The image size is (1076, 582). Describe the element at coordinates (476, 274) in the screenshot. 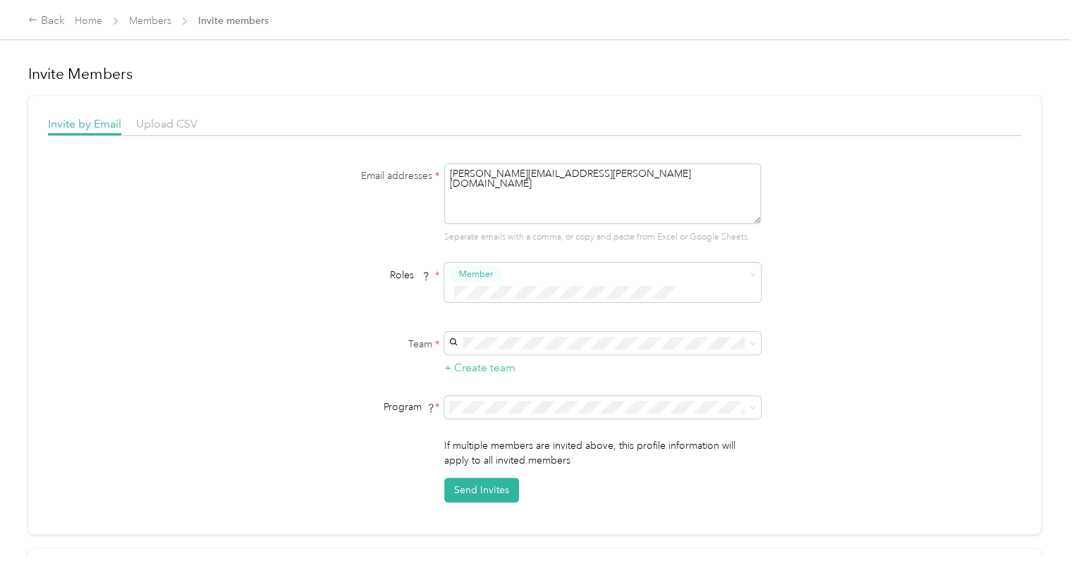

I see `button: Member` at that location.